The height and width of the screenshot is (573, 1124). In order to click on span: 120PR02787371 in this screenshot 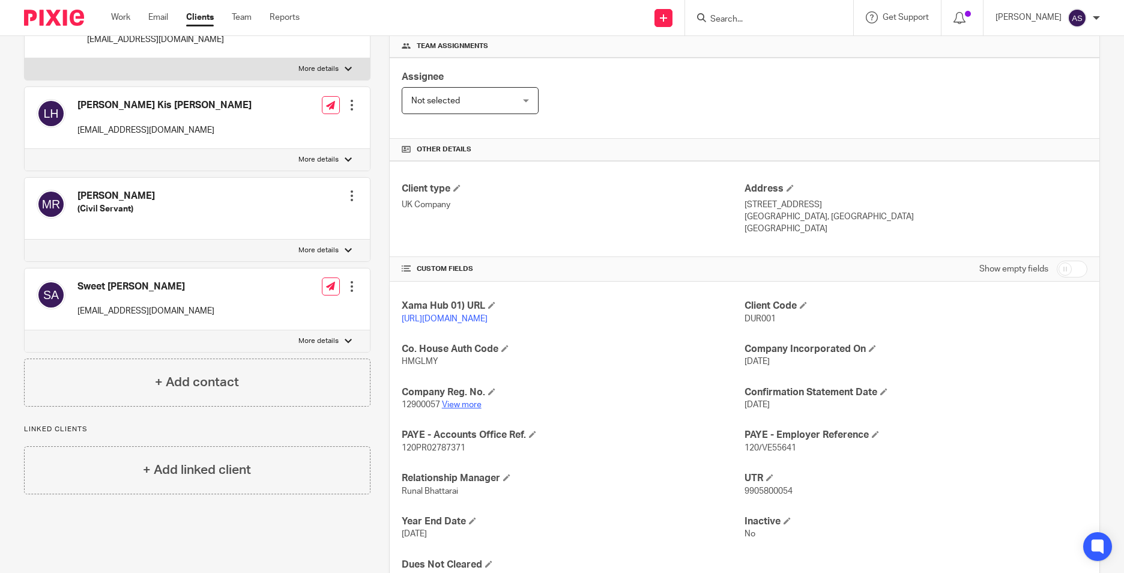, I will do `click(434, 448)`.